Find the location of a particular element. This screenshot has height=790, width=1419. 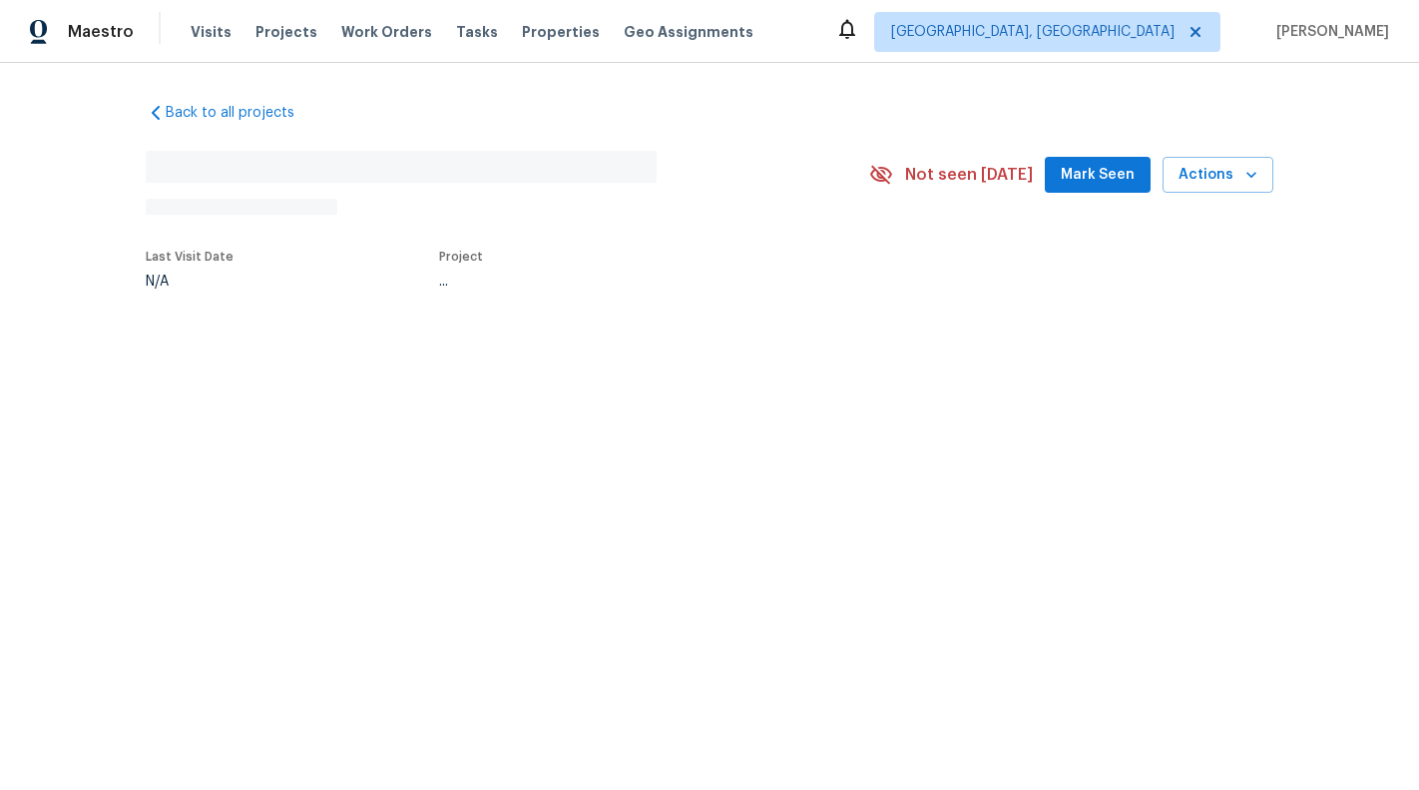

button: Actions is located at coordinates (1218, 175).